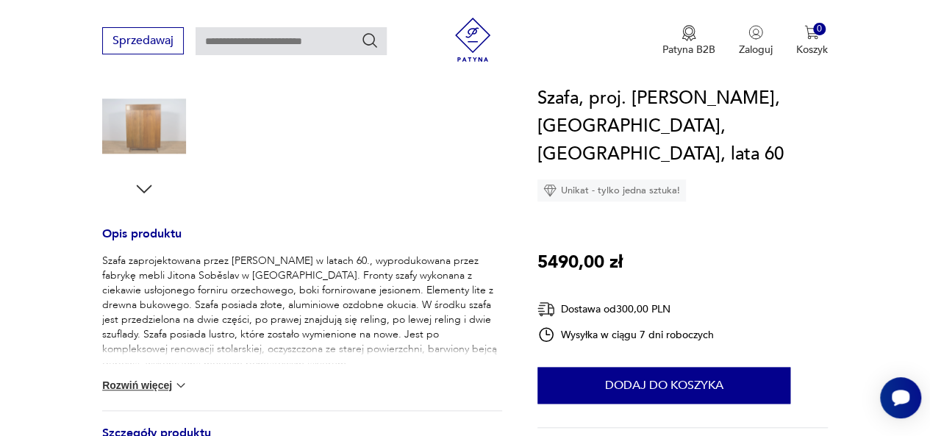  Describe the element at coordinates (580, 262) in the screenshot. I see `p: 5490,00 zł` at that location.